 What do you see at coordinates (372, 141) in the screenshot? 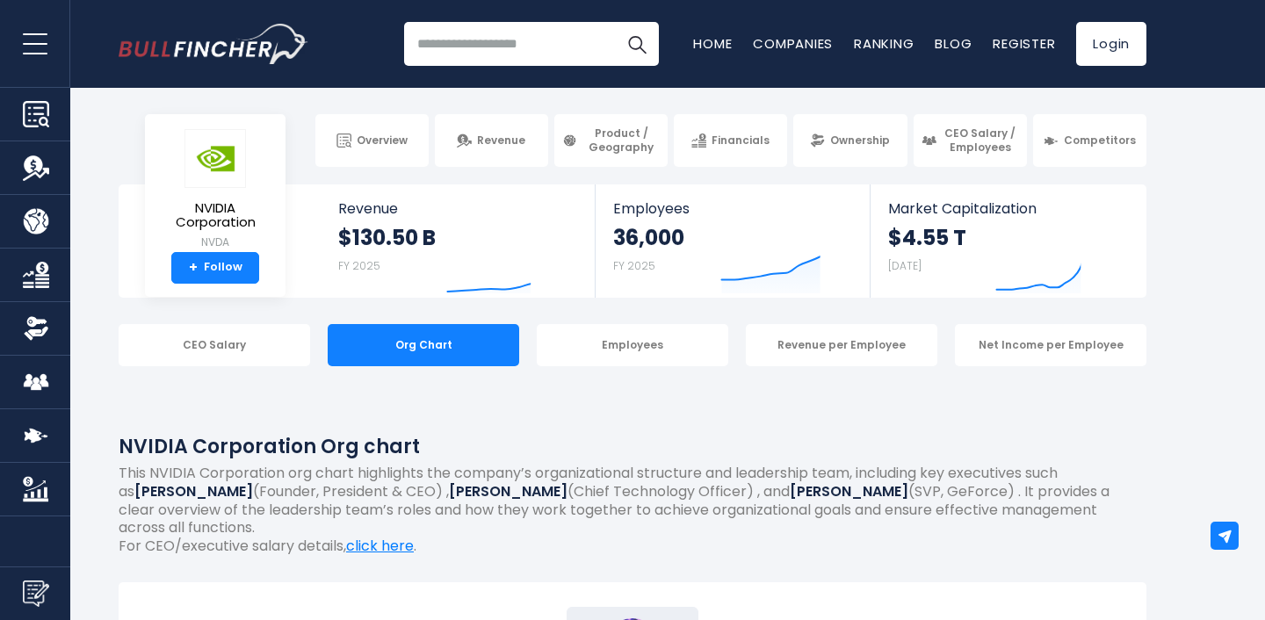
I see `a: Overview` at bounding box center [372, 141].